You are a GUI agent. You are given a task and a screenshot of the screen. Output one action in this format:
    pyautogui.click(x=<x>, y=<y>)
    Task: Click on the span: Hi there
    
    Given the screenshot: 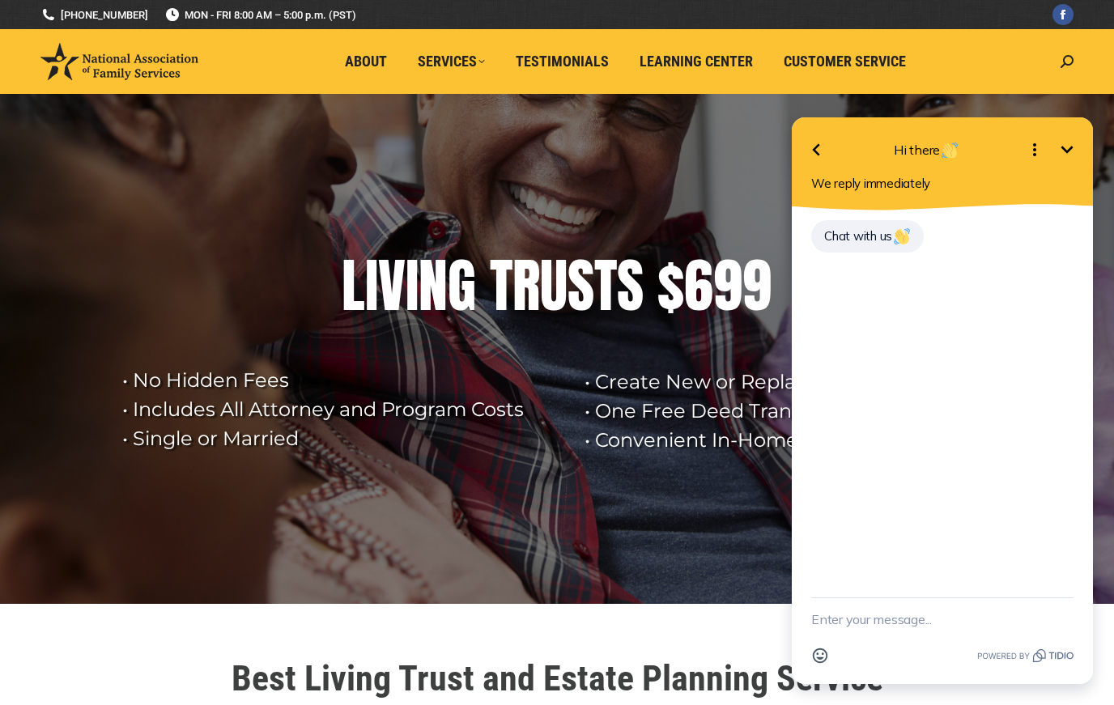 What is the action you would take?
    pyautogui.click(x=155, y=49)
    